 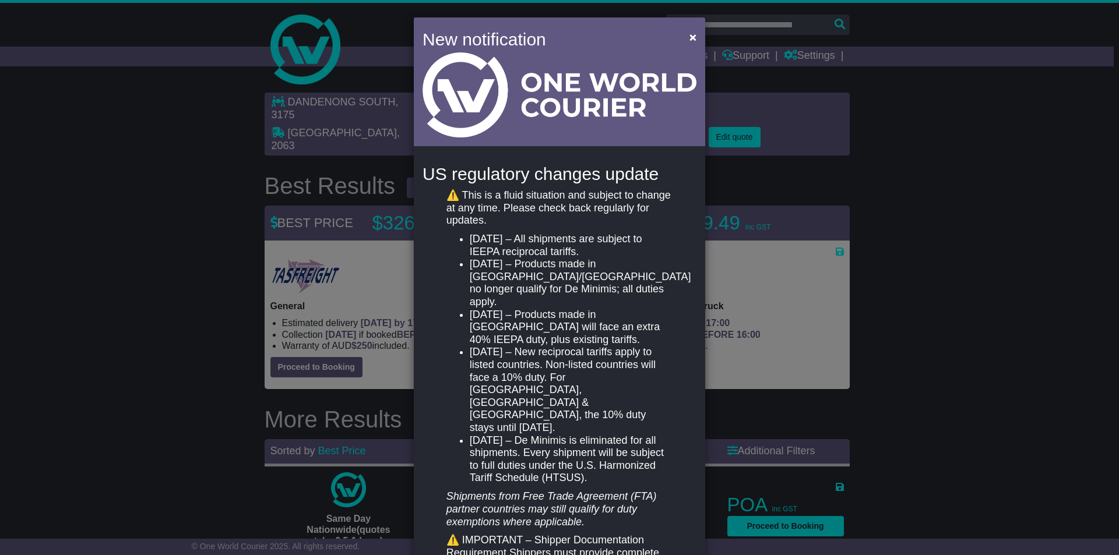 I want to click on h4: US regulatory changes update, so click(x=559, y=174).